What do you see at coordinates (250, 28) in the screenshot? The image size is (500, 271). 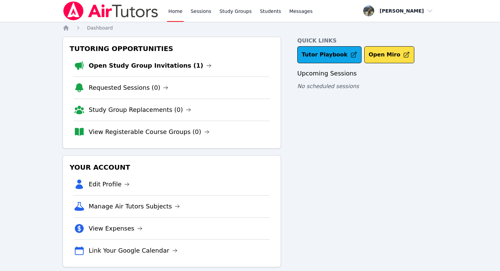 I see `nav: Breadcrumb` at bounding box center [250, 28].